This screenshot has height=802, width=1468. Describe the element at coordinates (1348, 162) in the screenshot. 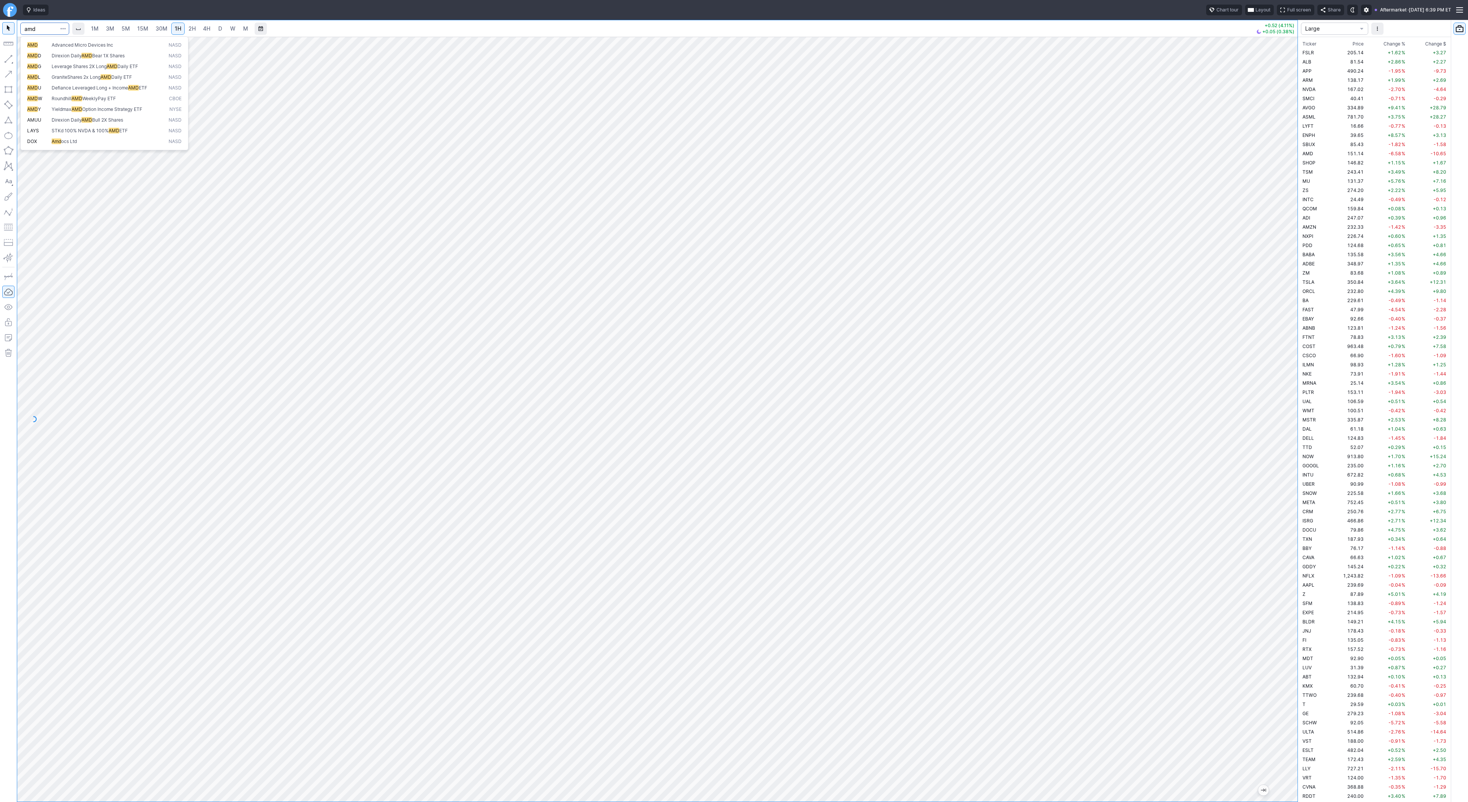

I see `td: 146.82` at that location.